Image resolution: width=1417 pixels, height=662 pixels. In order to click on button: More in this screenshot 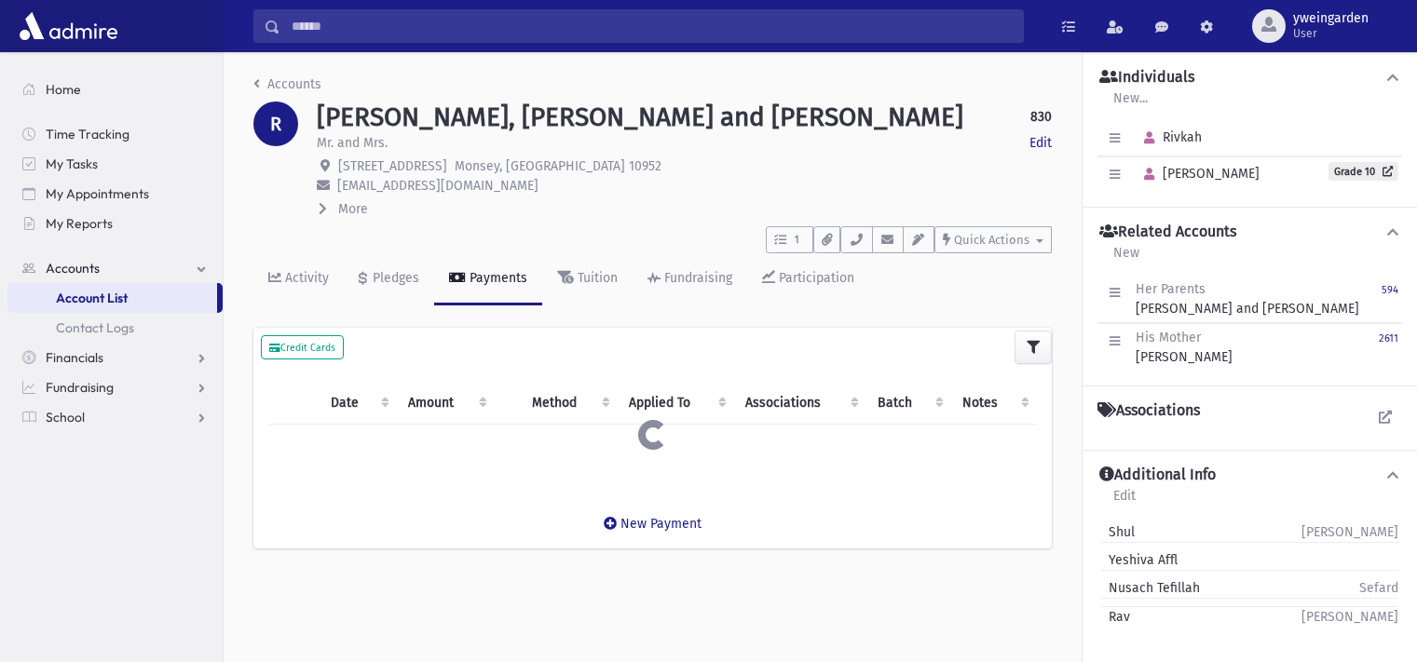, I will do `click(343, 209)`.